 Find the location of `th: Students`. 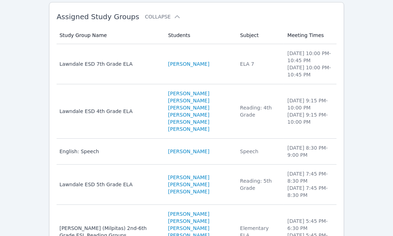

th: Students is located at coordinates (200, 35).